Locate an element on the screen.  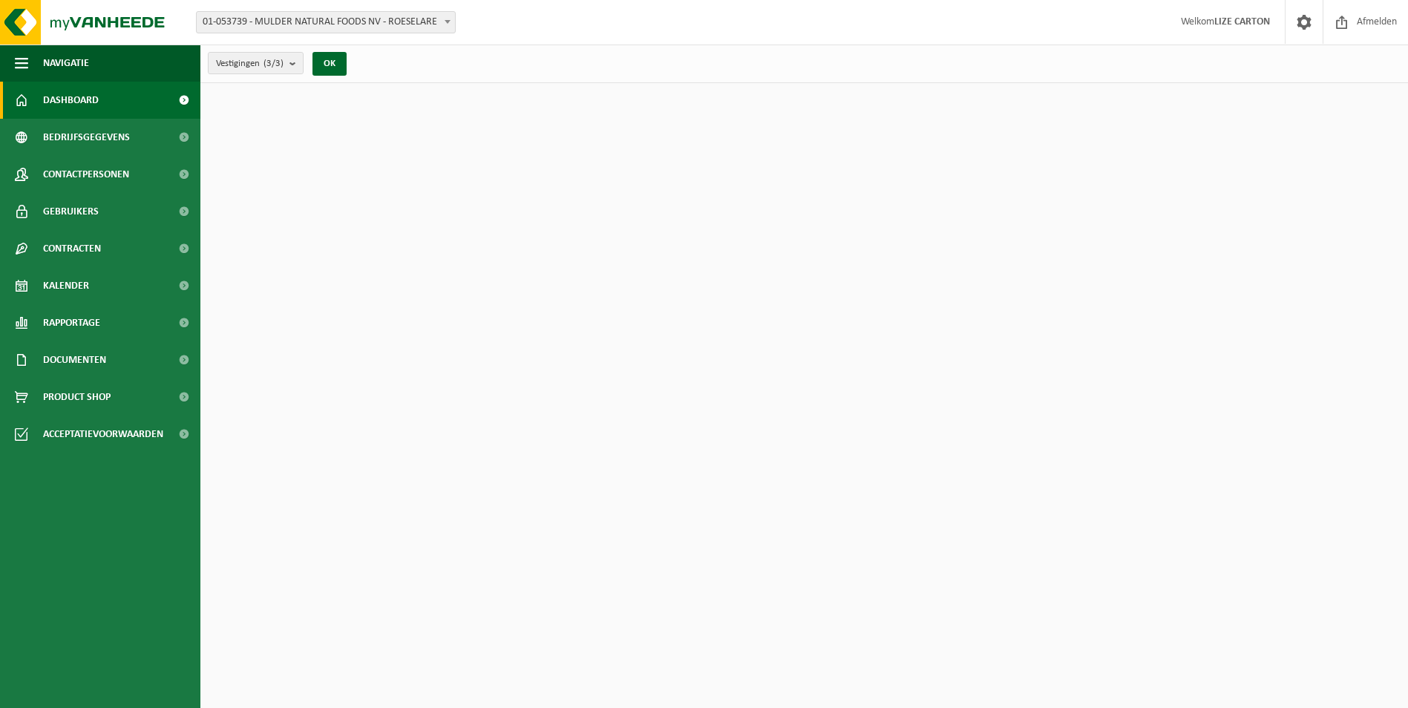
span: Gebruikers is located at coordinates (70, 211).